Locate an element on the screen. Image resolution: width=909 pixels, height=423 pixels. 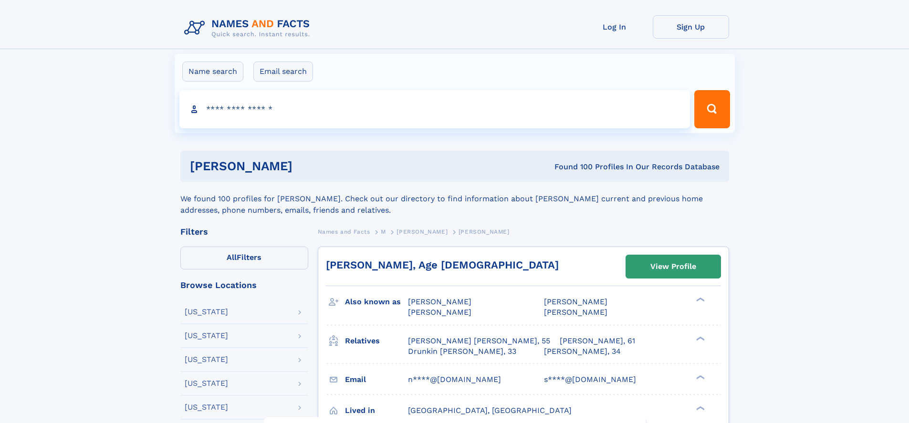
div: Filters is located at coordinates (244, 232).